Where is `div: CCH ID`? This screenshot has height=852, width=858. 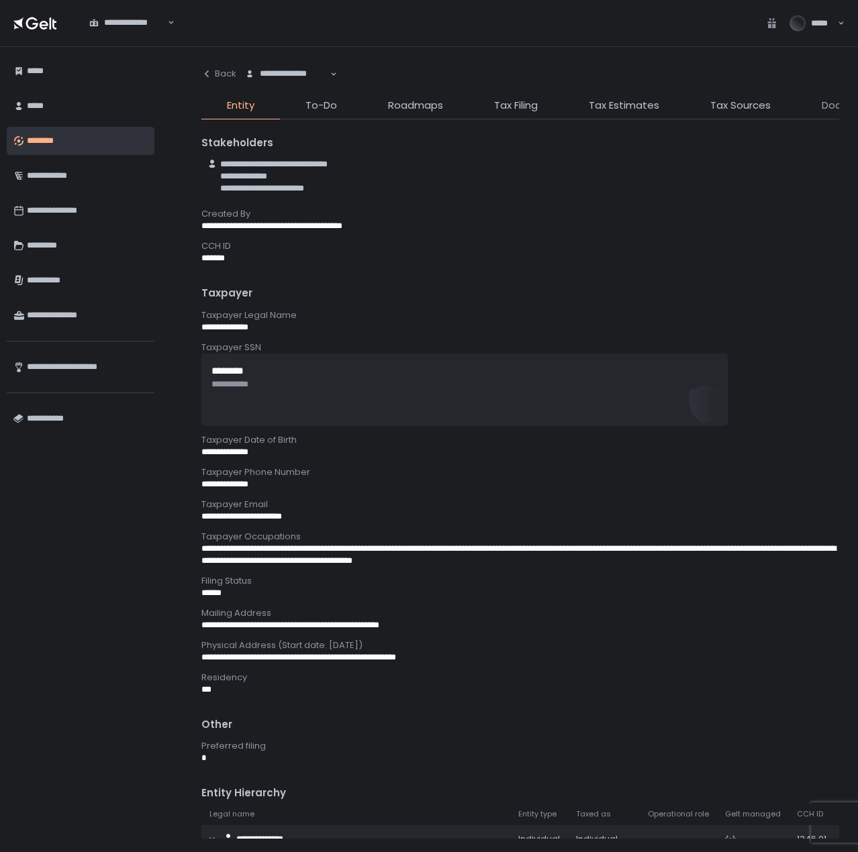
div: CCH ID is located at coordinates (520, 246).